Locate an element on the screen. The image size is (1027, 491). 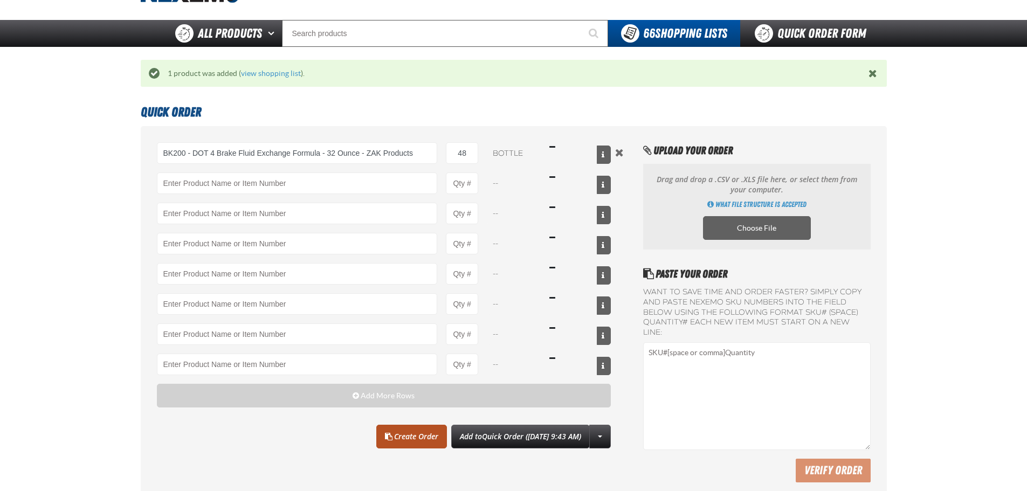
span: All Products is located at coordinates (230, 33).